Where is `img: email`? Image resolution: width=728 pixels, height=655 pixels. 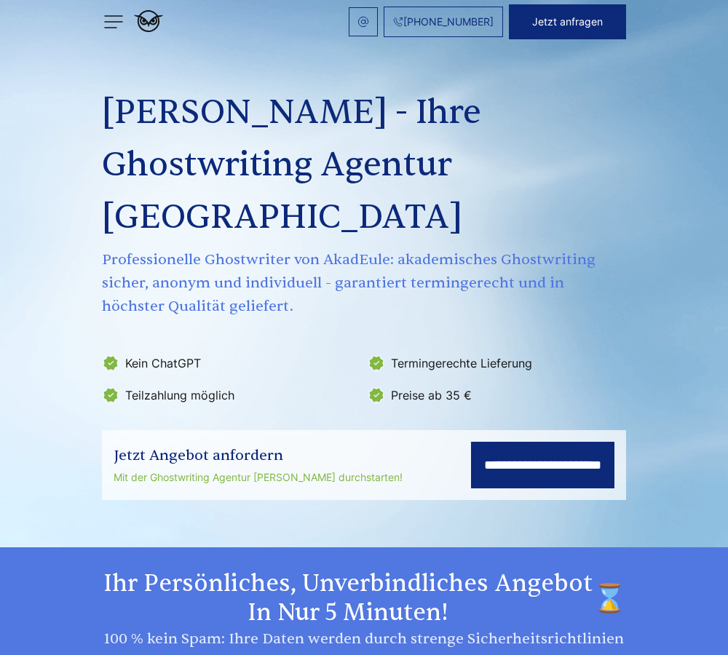 img: email is located at coordinates (363, 22).